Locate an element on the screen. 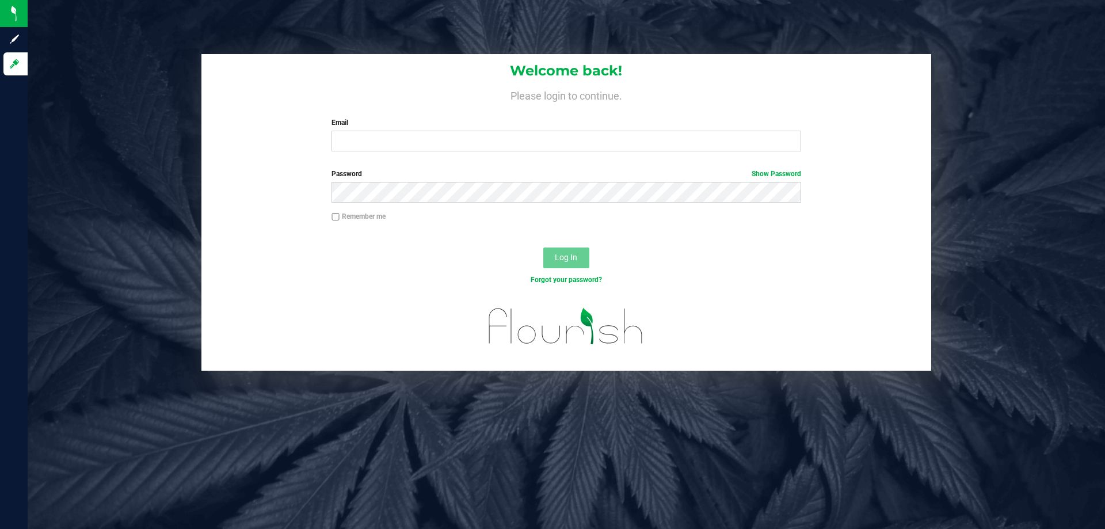 The width and height of the screenshot is (1105, 529). a: Show Password is located at coordinates (776, 174).